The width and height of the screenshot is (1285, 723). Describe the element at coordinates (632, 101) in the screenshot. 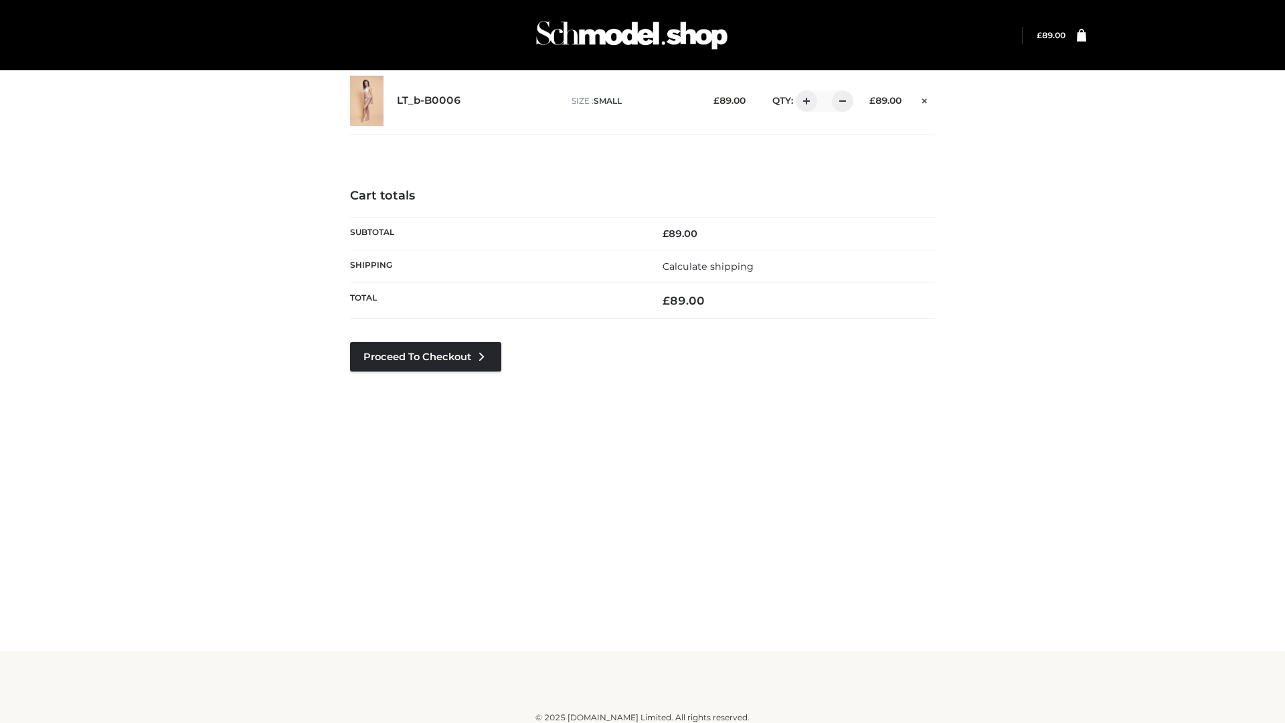

I see `p: size :` at that location.